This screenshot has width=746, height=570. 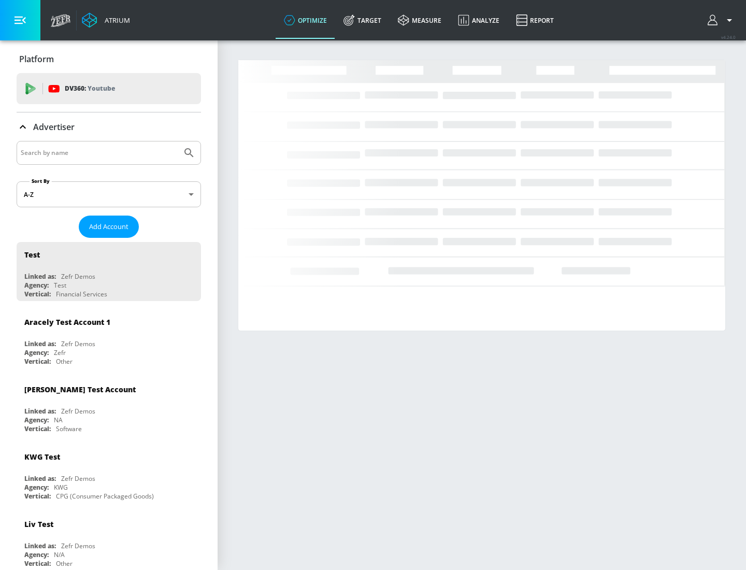 What do you see at coordinates (109, 89) in the screenshot?
I see `div: DV360: Youtube` at bounding box center [109, 89].